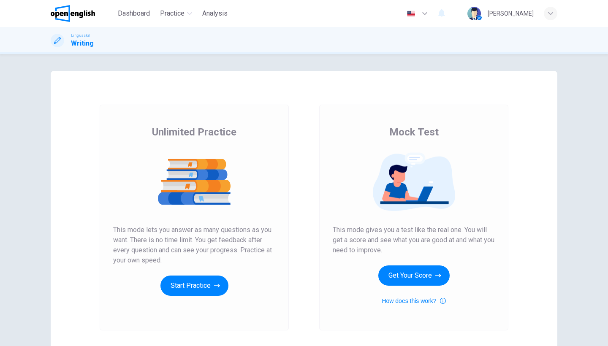 The height and width of the screenshot is (346, 608). I want to click on span: Linguaskill, so click(81, 35).